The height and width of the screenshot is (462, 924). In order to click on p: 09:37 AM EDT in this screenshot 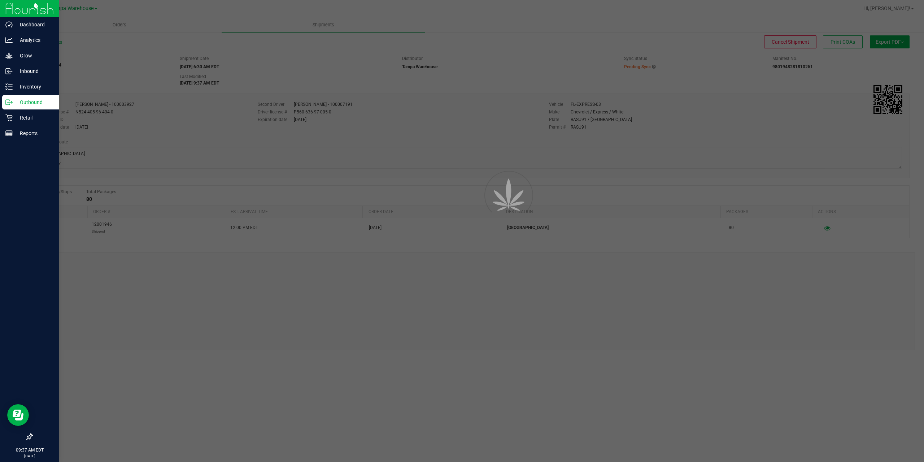, I will do `click(30, 450)`.